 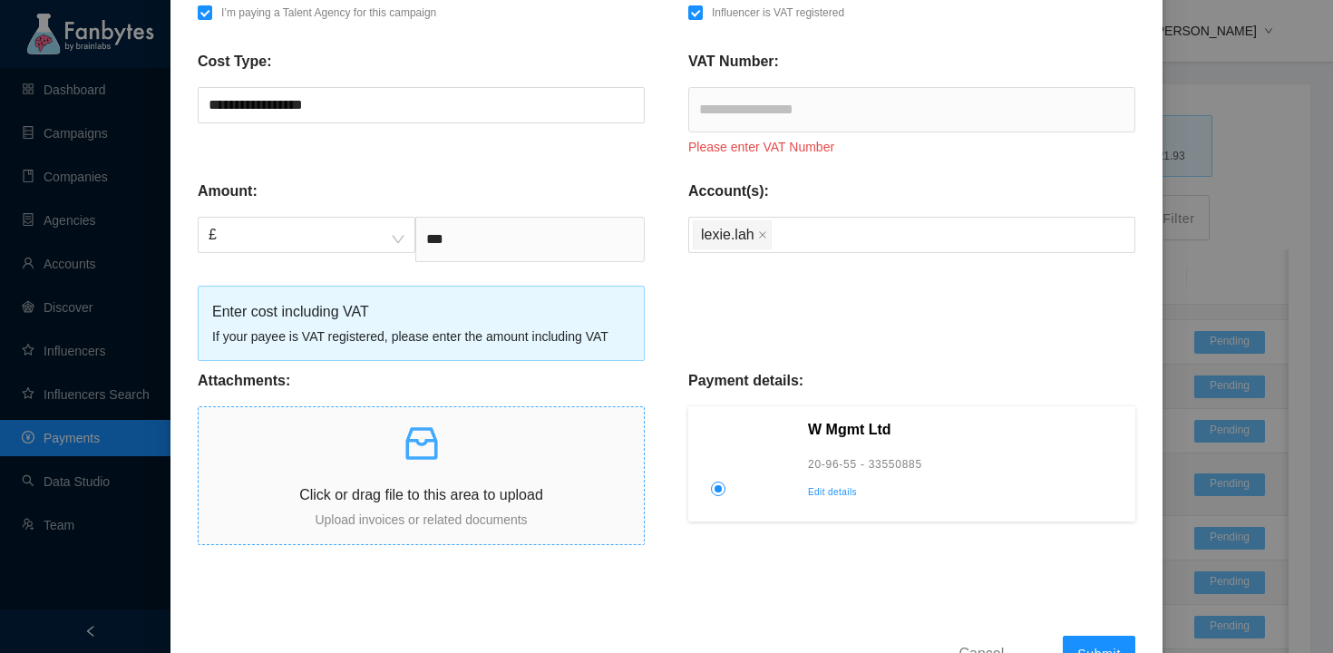 I want to click on span: inboxClick or drag file to this area to uploadUpload invoices or related documents, so click(x=421, y=475).